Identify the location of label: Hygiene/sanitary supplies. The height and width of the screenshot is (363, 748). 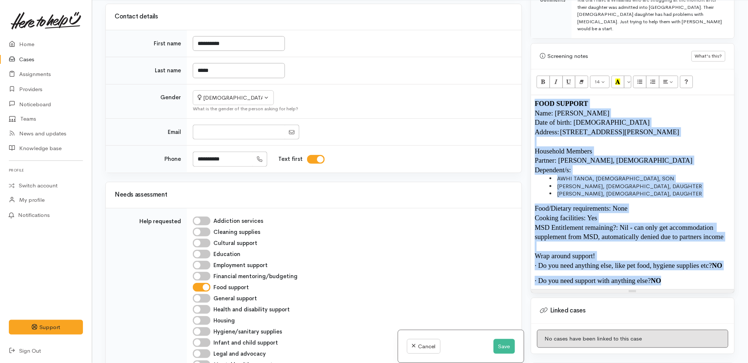
(248, 331).